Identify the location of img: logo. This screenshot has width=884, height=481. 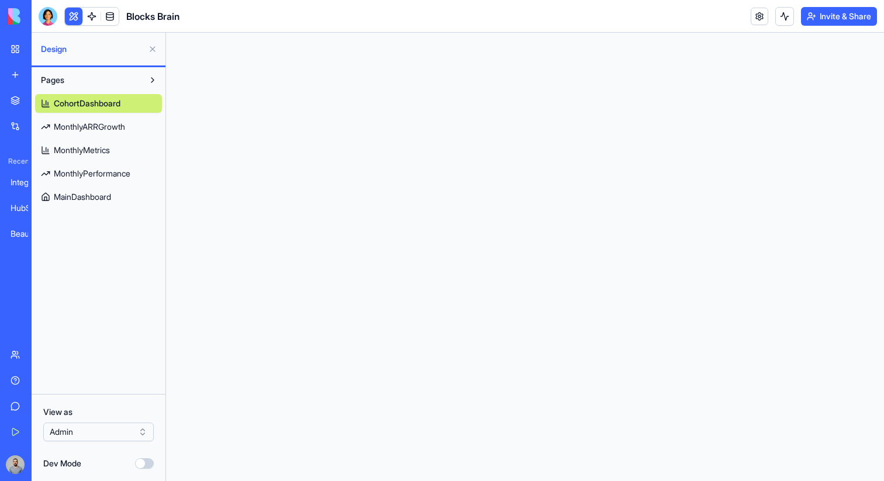
(44, 16).